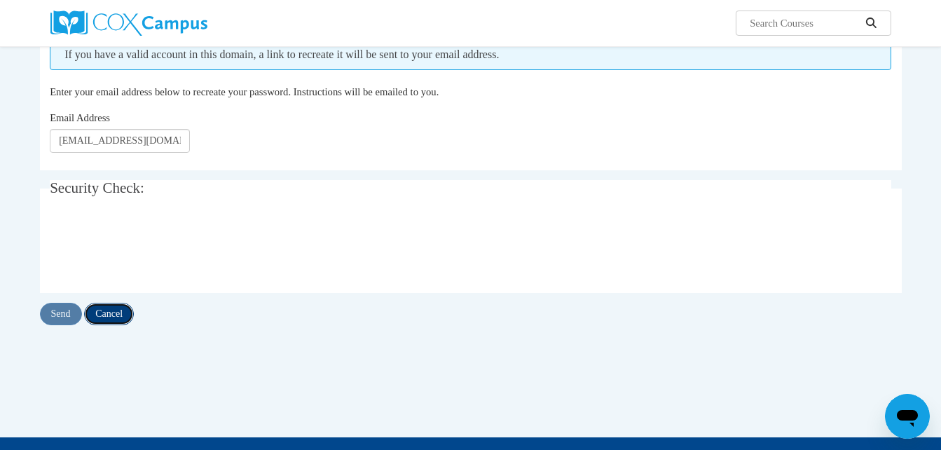 Image resolution: width=941 pixels, height=450 pixels. I want to click on span: Enter your email address below to recreate your password. Instructions will be emailed to you., so click(244, 92).